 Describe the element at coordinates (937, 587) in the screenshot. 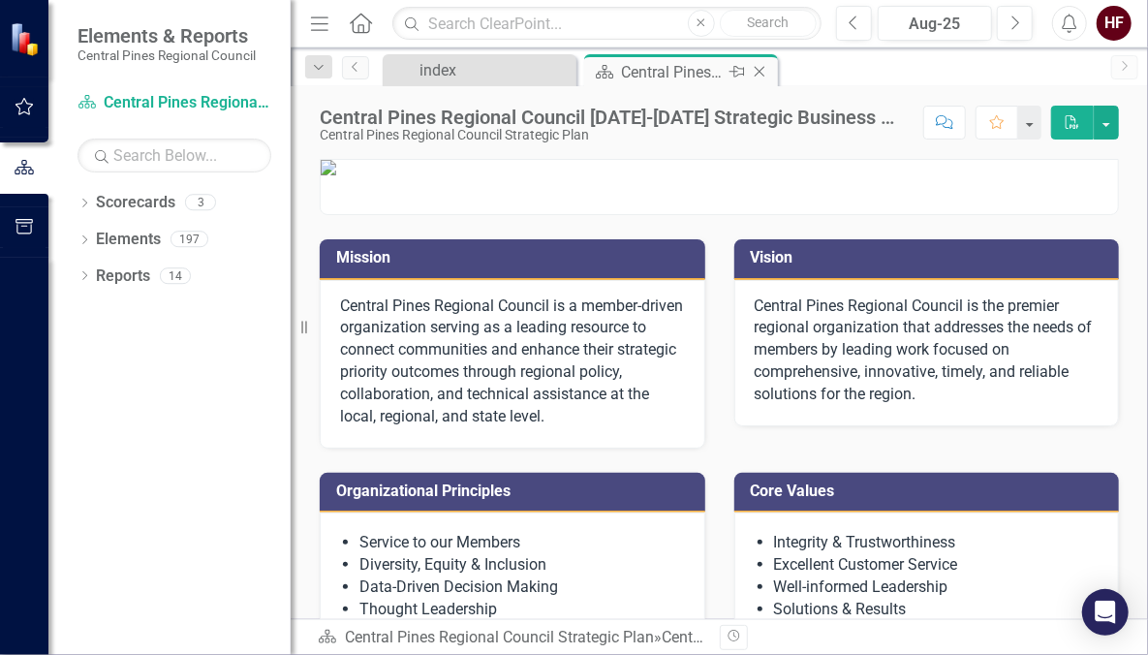

I see `li: Well-informed Leadership` at that location.